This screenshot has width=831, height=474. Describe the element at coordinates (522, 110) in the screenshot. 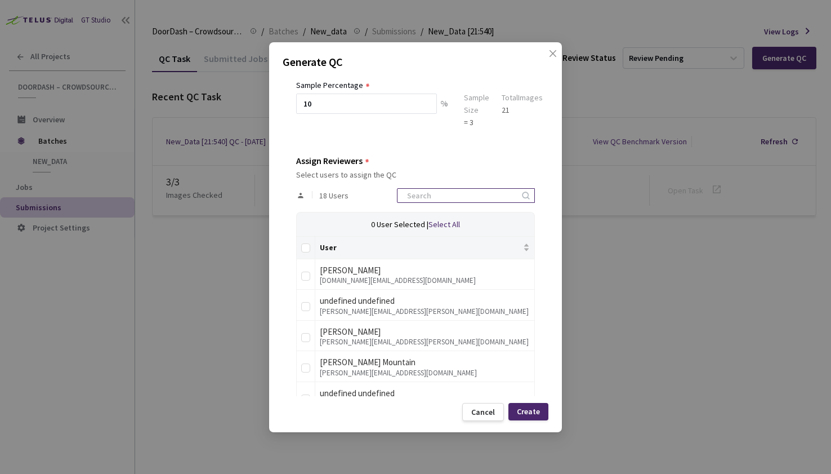

I see `div: 21` at that location.